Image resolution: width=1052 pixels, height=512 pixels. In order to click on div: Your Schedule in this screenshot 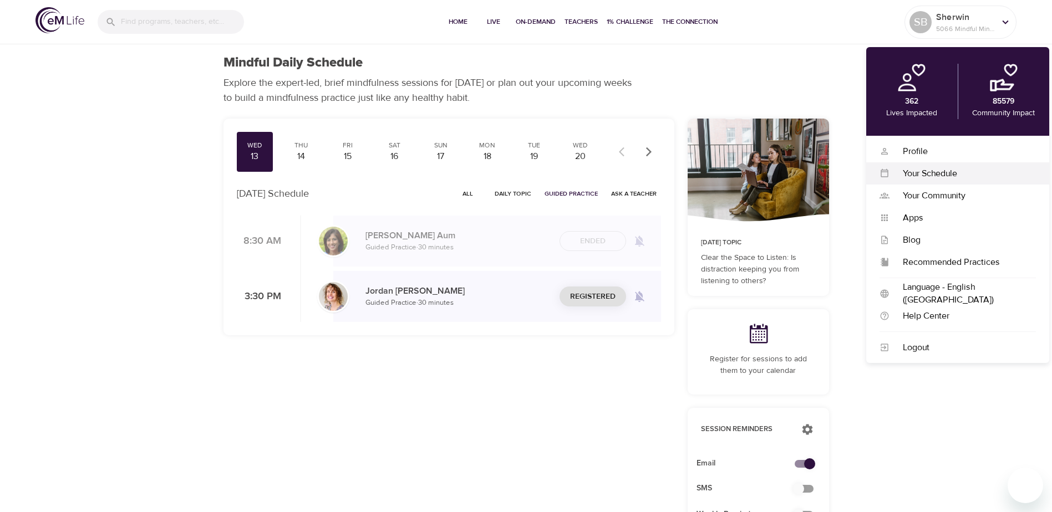, I will do `click(963, 174)`.